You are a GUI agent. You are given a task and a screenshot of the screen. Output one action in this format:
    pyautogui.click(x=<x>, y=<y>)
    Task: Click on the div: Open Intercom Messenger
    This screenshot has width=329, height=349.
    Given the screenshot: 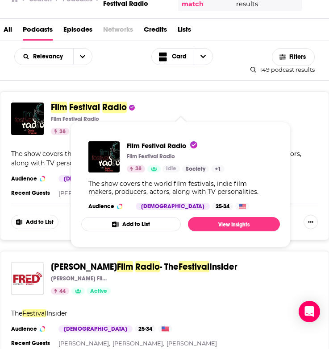 What is the action you would take?
    pyautogui.click(x=309, y=312)
    